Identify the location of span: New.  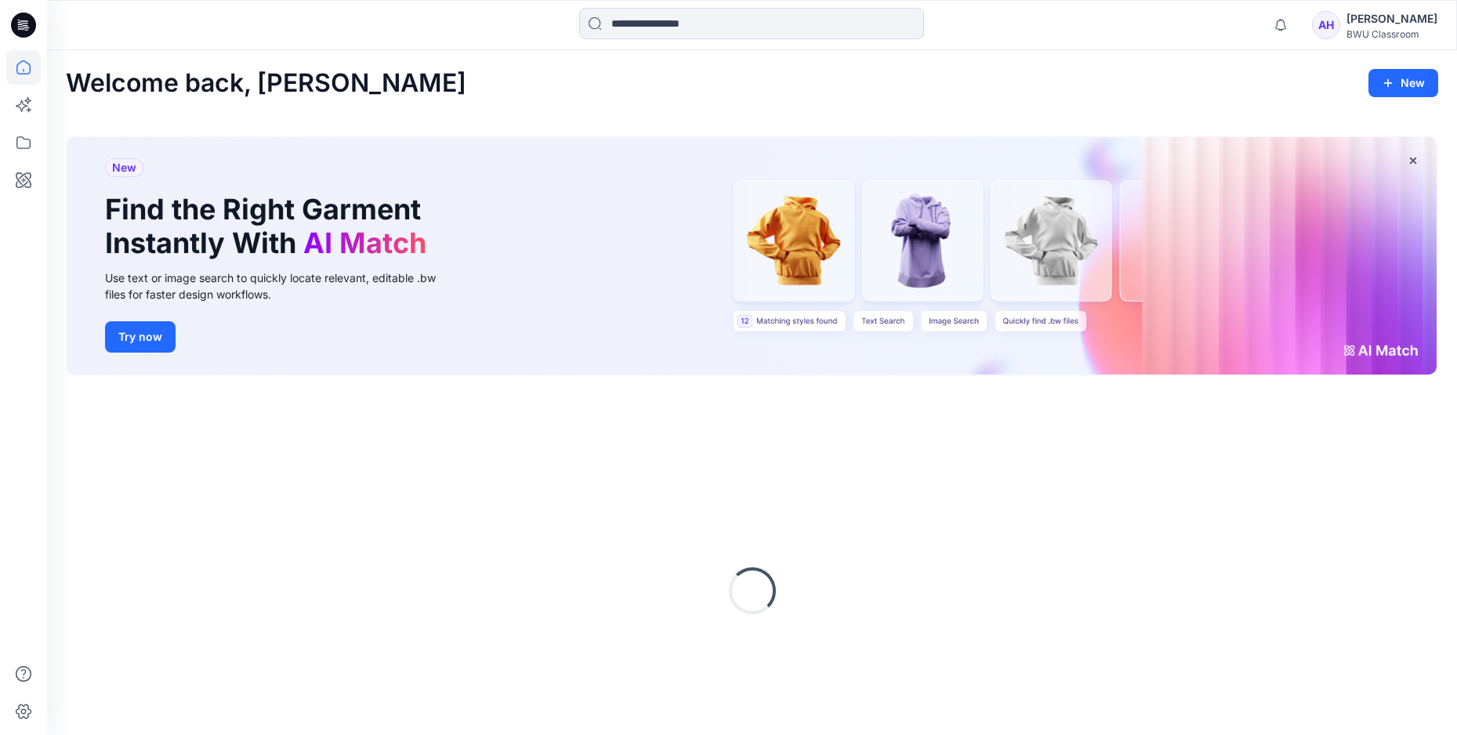
(124, 168).